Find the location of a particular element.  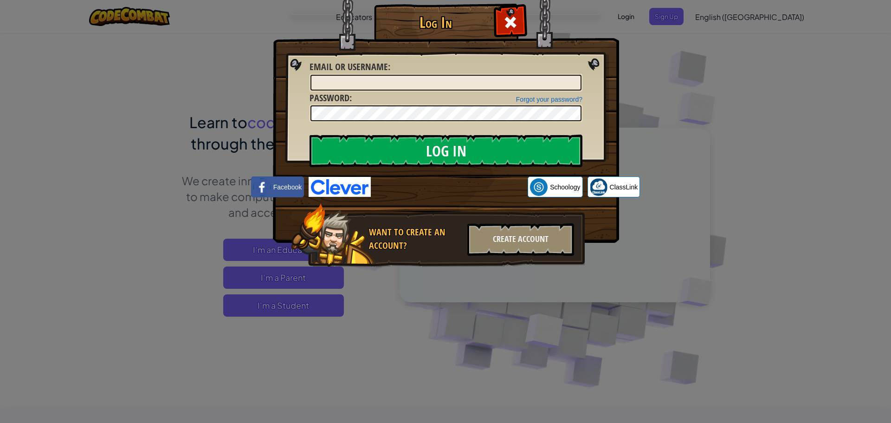

span: ClassLink is located at coordinates (624, 187).